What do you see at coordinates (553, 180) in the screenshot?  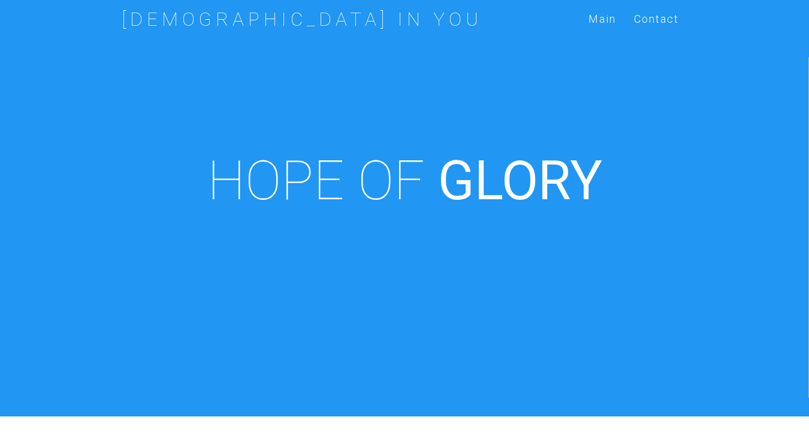 I see `i: R` at bounding box center [553, 180].